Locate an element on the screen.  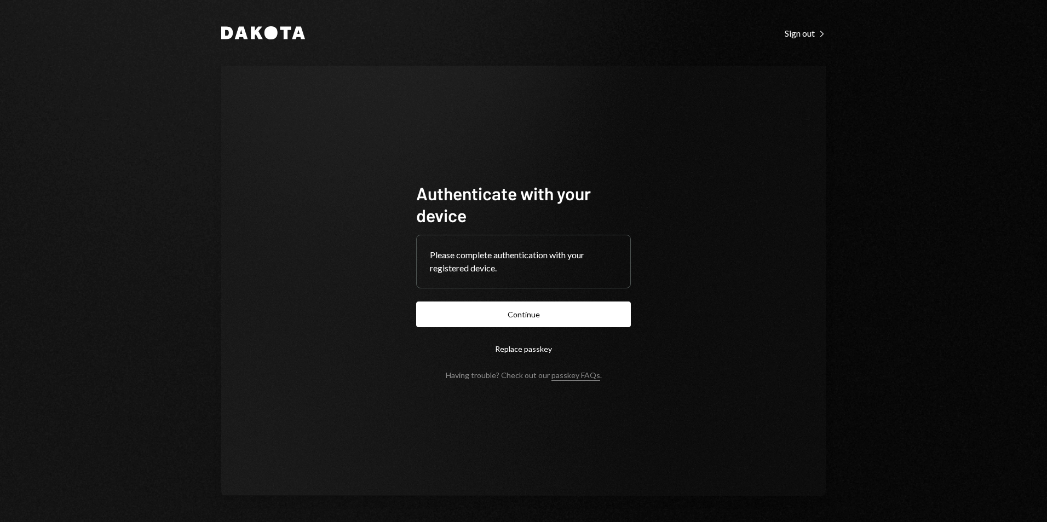
button: Continue is located at coordinates (524, 314).